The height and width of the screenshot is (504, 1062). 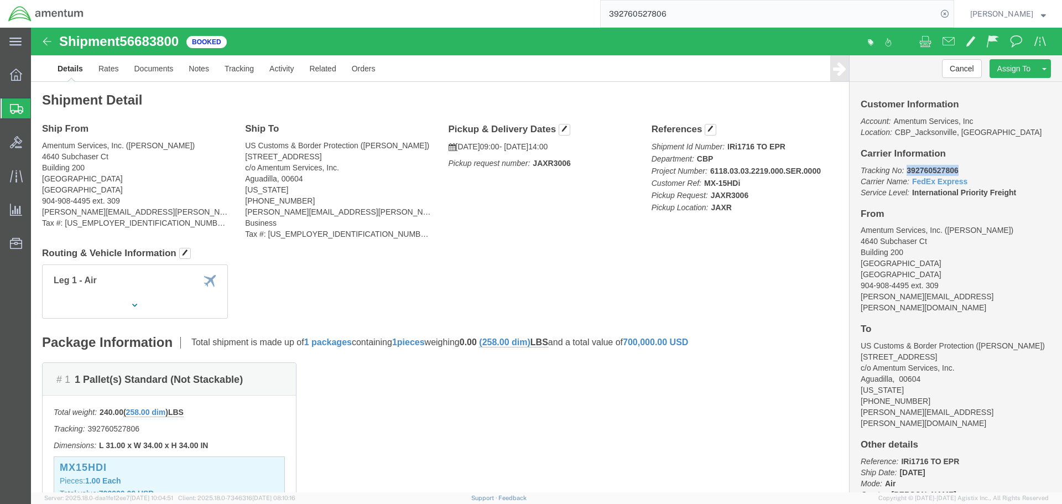 What do you see at coordinates (237, 498) in the screenshot?
I see `span: Client: 2025.18.0-7346316` at bounding box center [237, 498].